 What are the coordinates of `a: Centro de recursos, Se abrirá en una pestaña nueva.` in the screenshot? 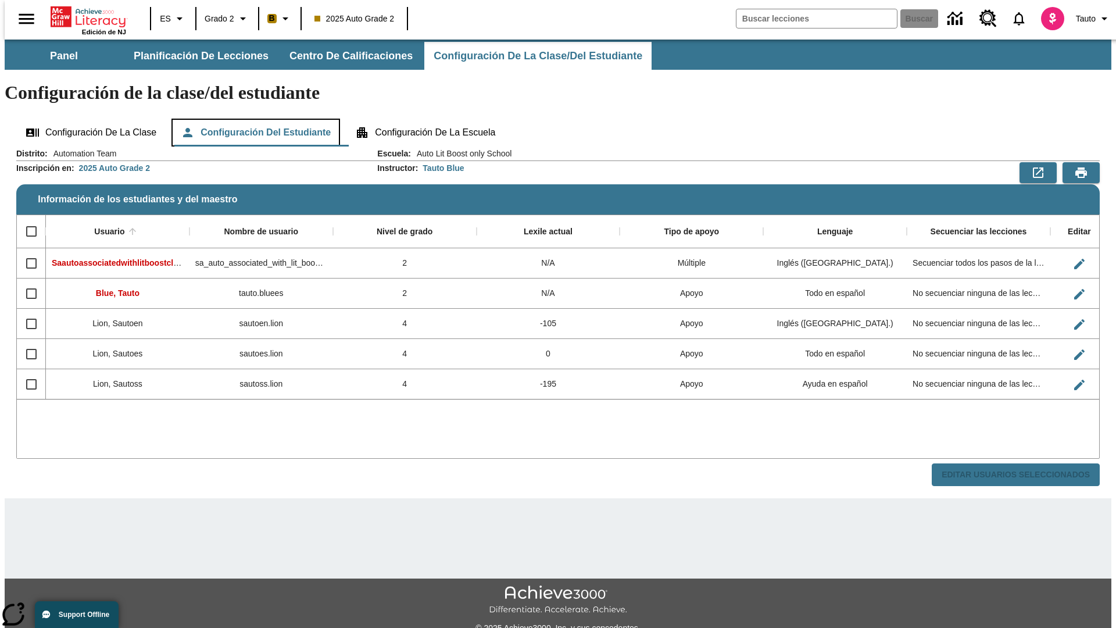 It's located at (988, 19).